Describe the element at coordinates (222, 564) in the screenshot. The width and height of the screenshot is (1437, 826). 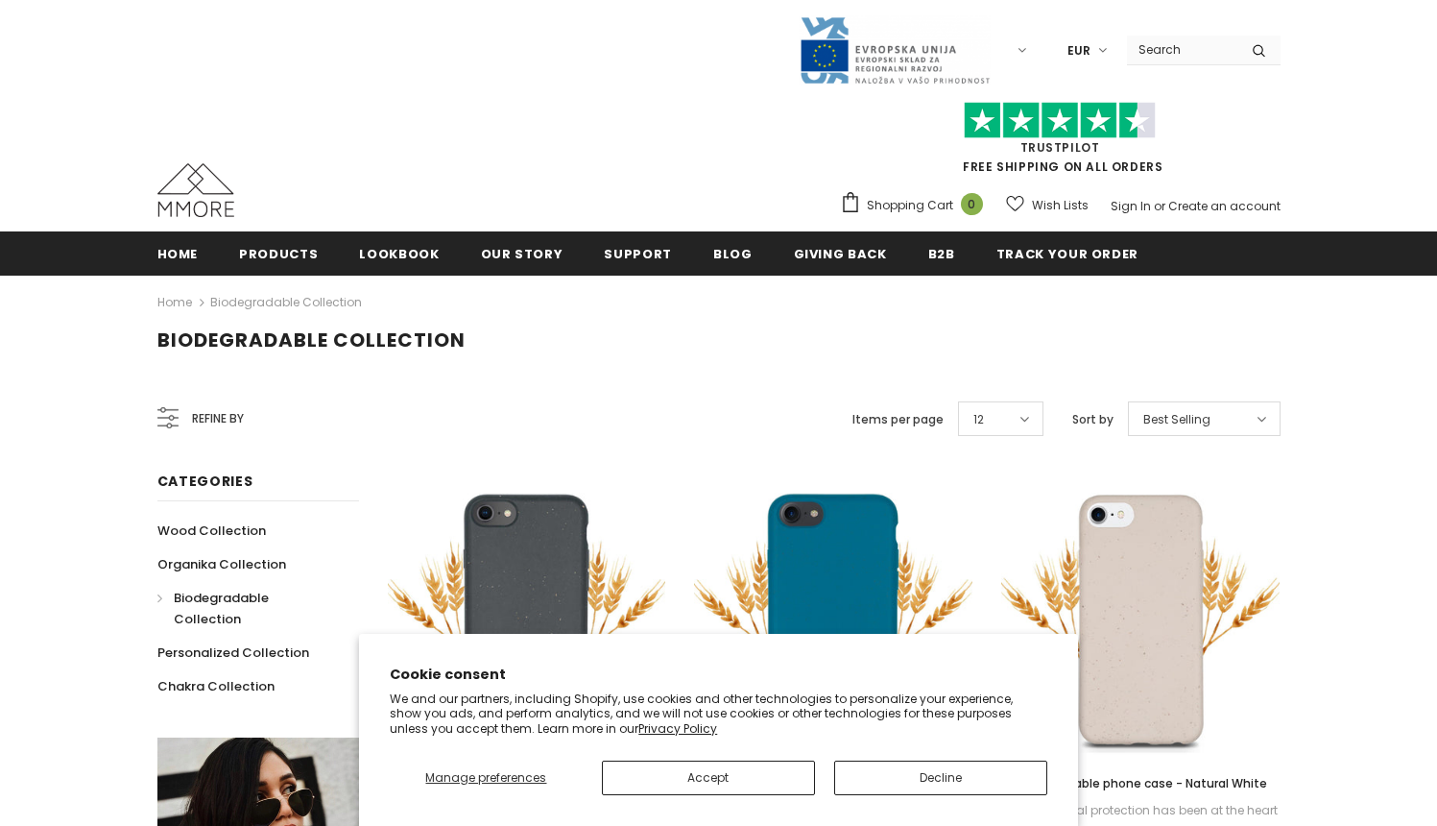
I see `span: Organika Collection` at that location.